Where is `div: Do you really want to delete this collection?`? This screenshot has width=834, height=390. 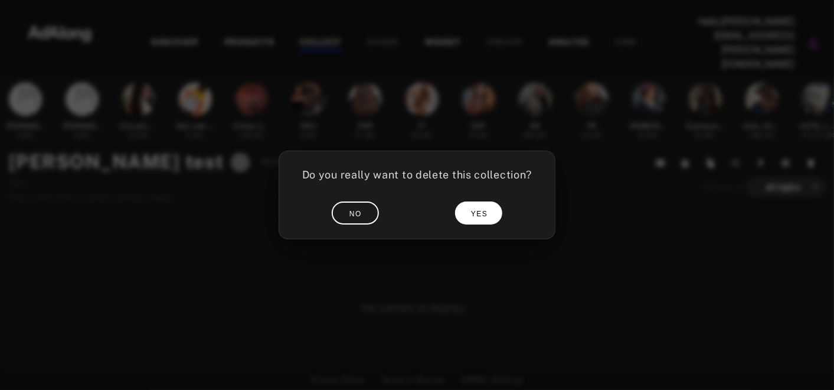 div: Do you really want to delete this collection? is located at coordinates (417, 179).